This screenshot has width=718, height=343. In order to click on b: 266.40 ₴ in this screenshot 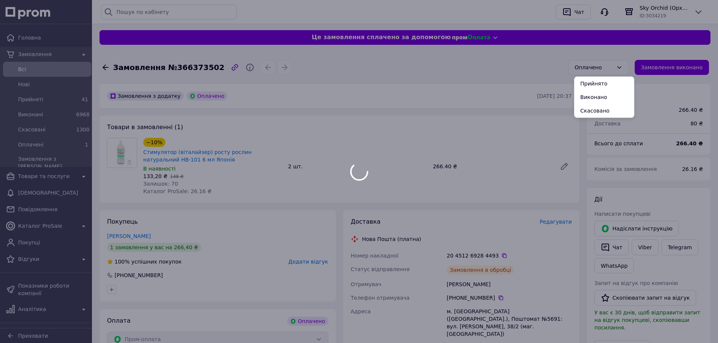, I will do `click(689, 144)`.